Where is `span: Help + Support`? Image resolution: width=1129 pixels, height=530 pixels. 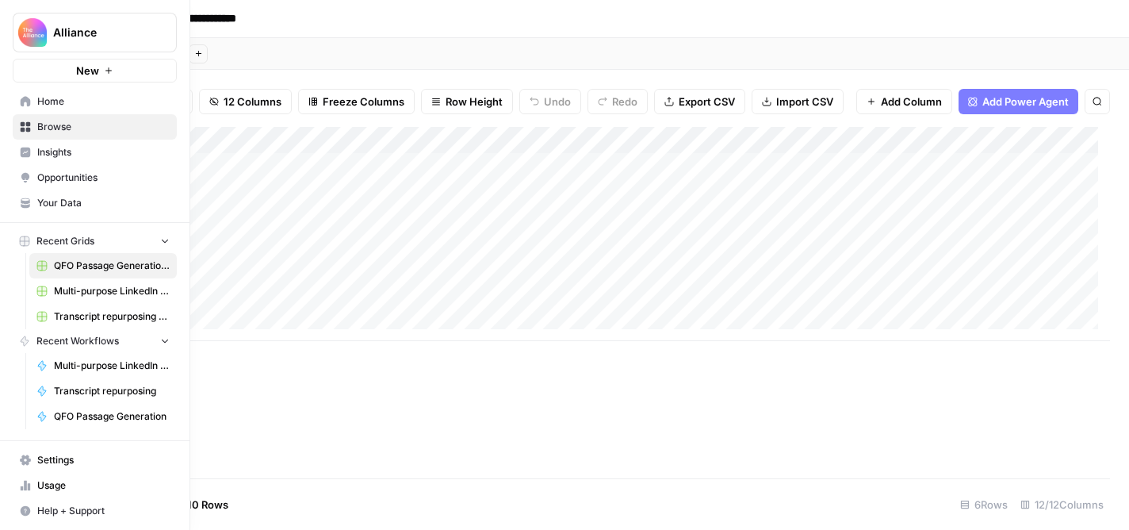
span: Help + Support is located at coordinates (103, 511).